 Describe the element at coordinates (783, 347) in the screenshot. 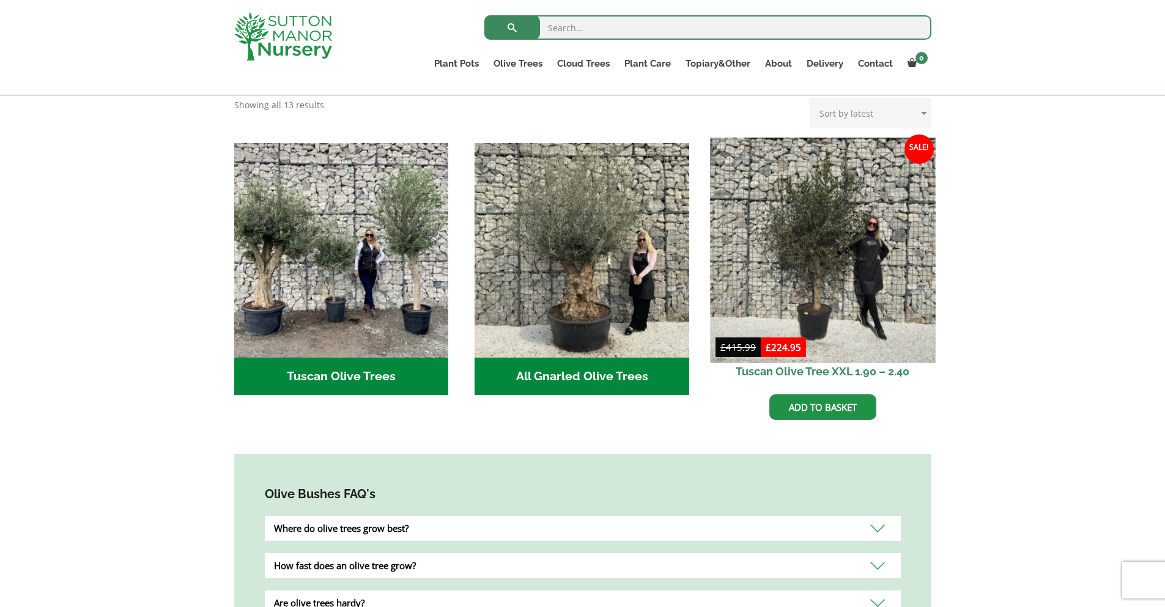

I see `bdi: 224.95` at that location.